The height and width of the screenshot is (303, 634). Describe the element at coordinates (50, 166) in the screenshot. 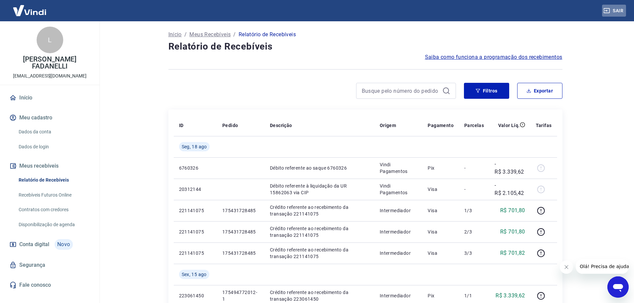

I see `button: Meus recebíveis` at that location.